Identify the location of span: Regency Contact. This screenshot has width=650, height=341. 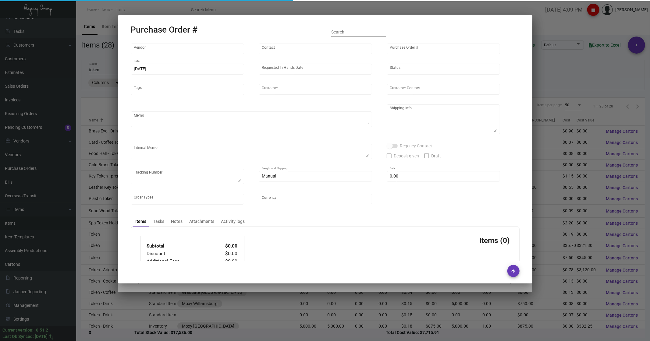
(416, 146).